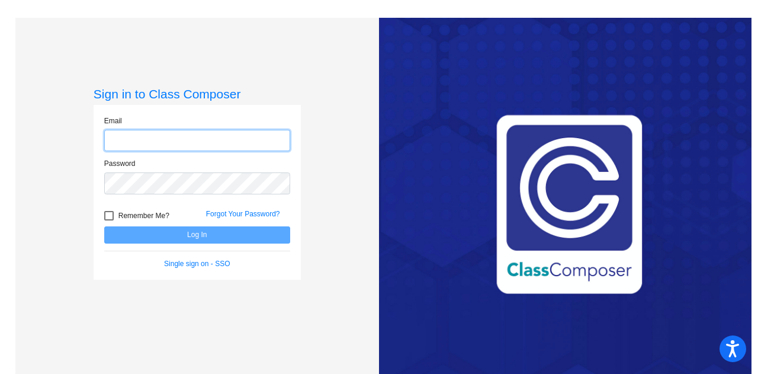  I want to click on label: Password, so click(120, 164).